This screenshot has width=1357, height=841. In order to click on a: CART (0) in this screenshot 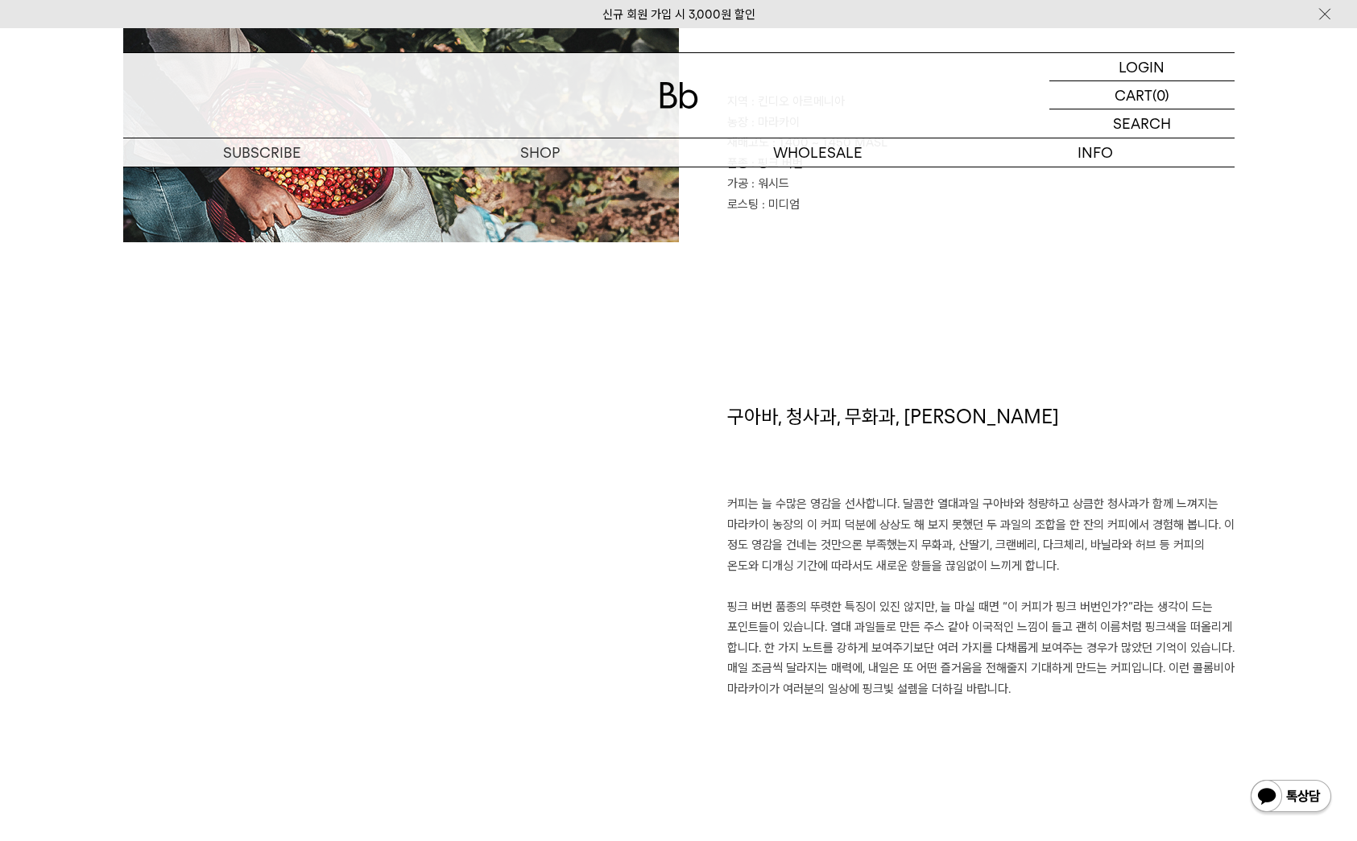, I will do `click(1142, 95)`.